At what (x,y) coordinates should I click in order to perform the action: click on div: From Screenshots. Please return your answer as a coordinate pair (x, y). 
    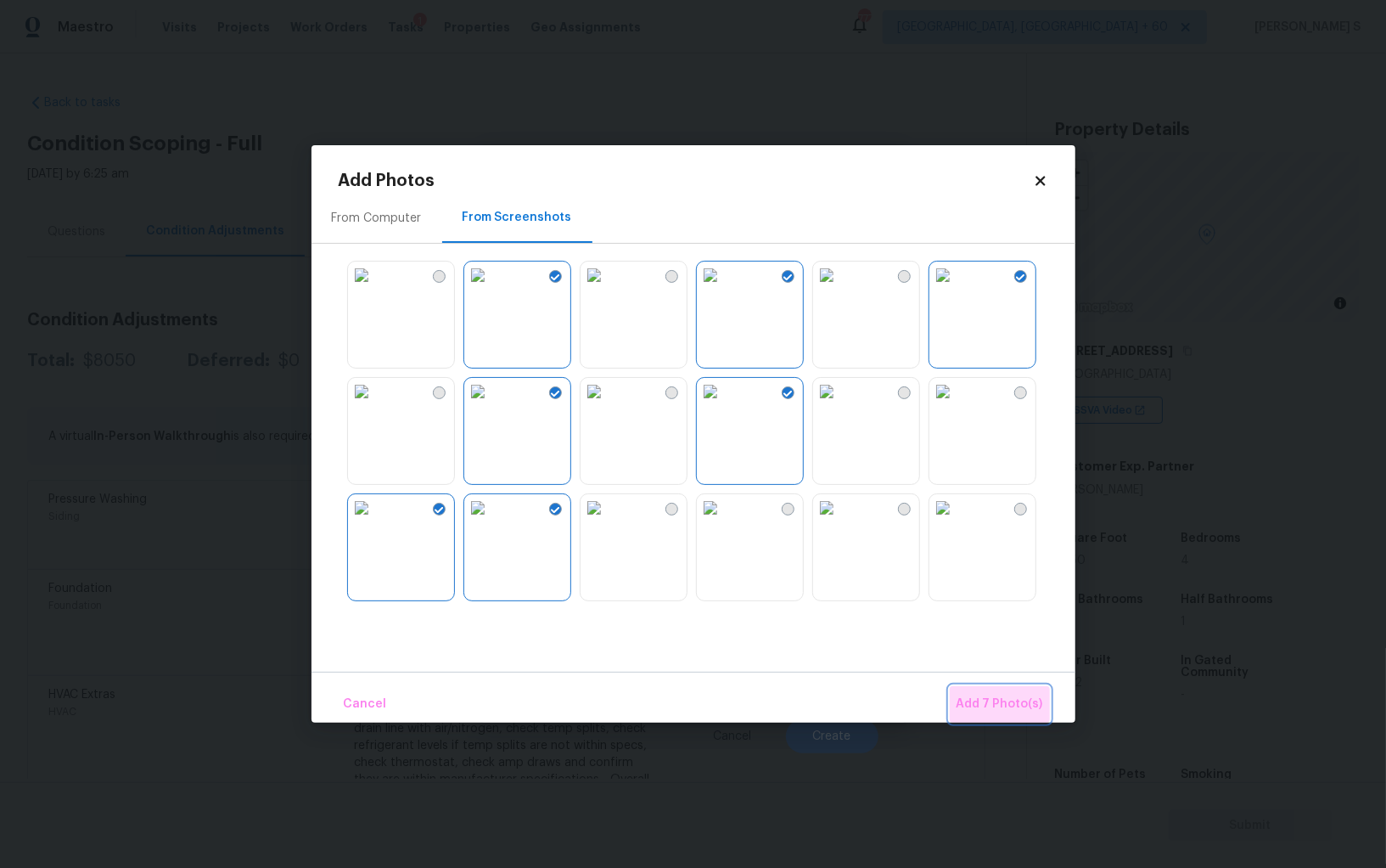
    Looking at the image, I should click on (517, 217).